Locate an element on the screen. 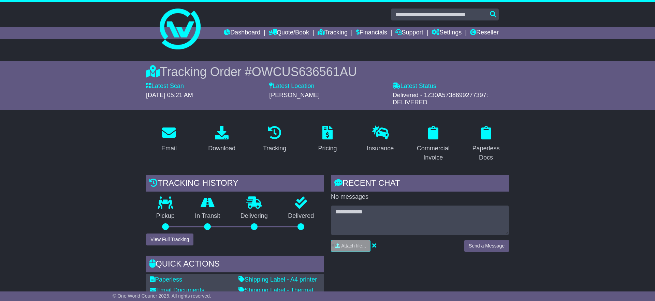  div: Insurance is located at coordinates (380, 148).